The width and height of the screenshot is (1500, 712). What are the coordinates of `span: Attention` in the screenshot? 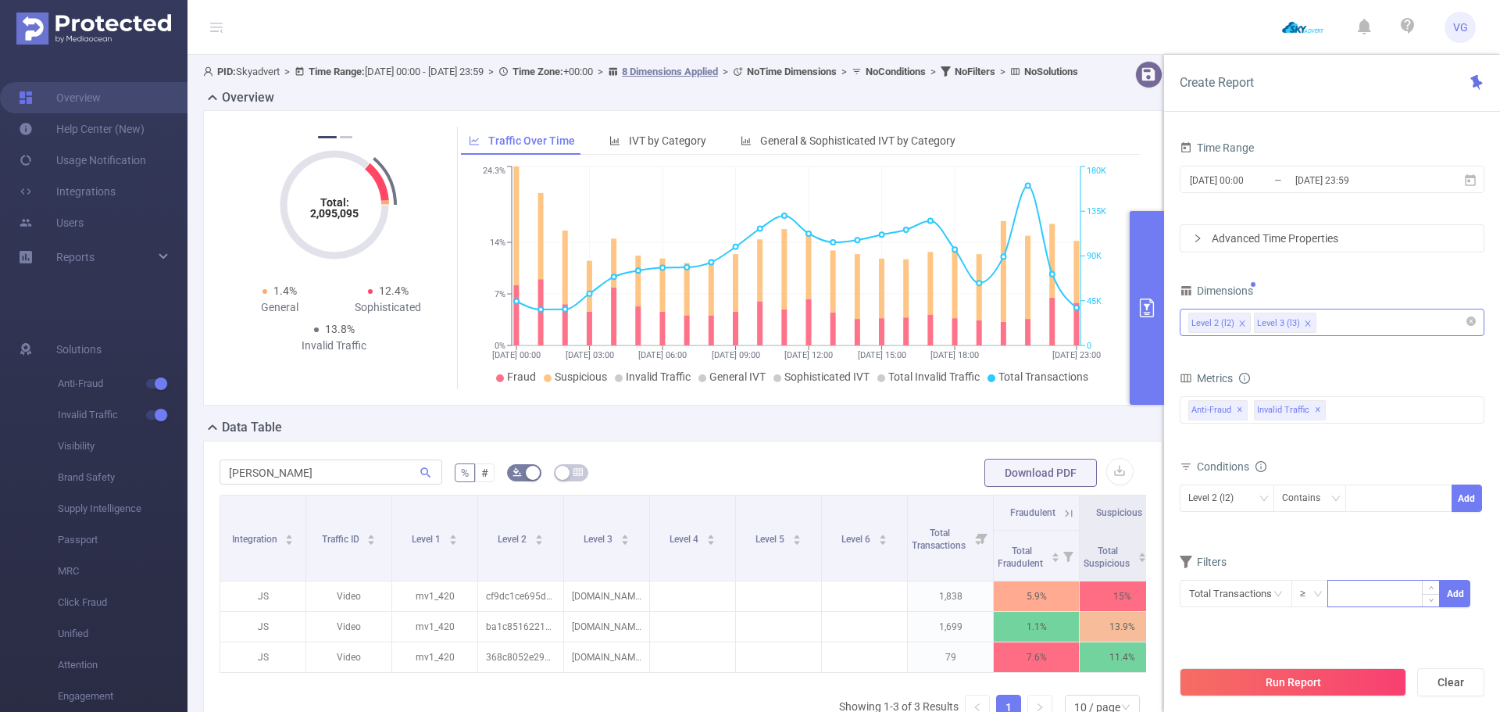 It's located at (123, 665).